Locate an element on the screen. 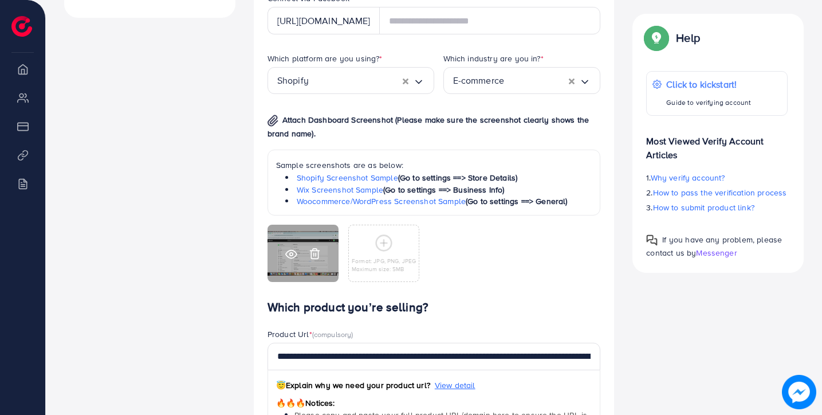 The width and height of the screenshot is (822, 415). img: logo is located at coordinates (22, 26).